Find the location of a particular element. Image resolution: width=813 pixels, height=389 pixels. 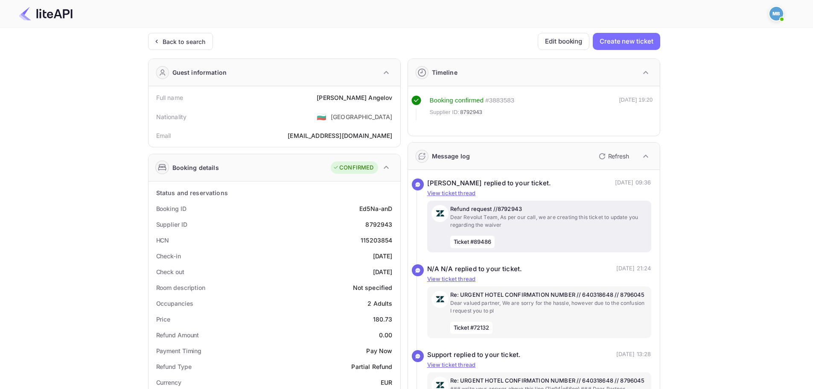

div: Full name is located at coordinates (169, 97).